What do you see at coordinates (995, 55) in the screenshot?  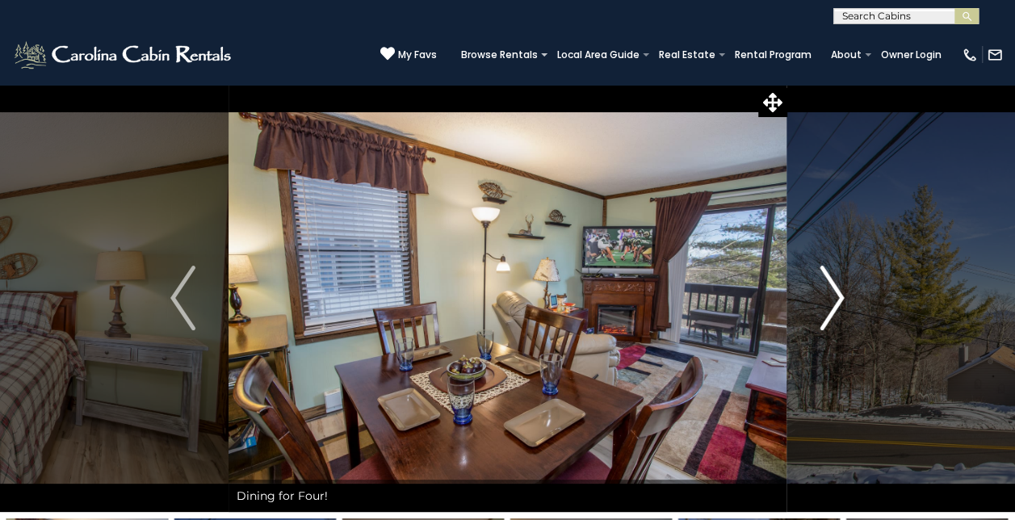 I see `img: mail-regular-white.png` at bounding box center [995, 55].